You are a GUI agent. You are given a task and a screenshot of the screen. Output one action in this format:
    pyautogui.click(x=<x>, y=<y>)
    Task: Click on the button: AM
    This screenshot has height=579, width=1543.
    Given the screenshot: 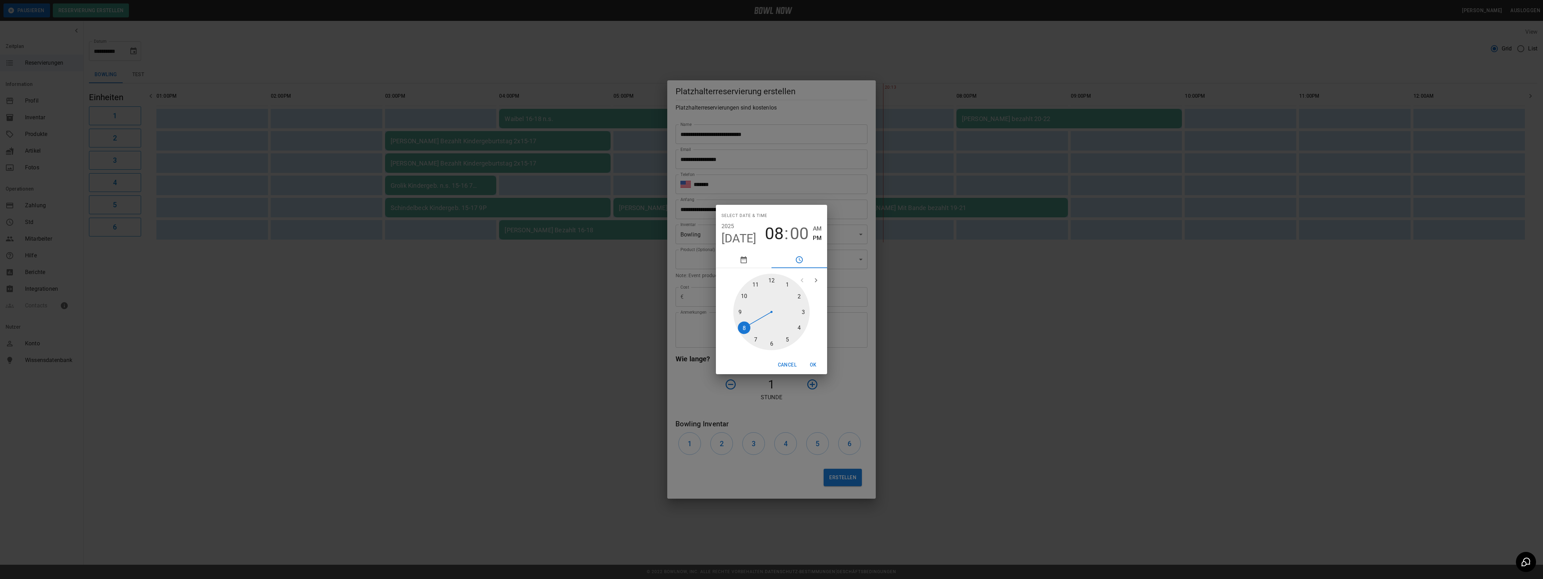 What is the action you would take?
    pyautogui.click(x=817, y=228)
    